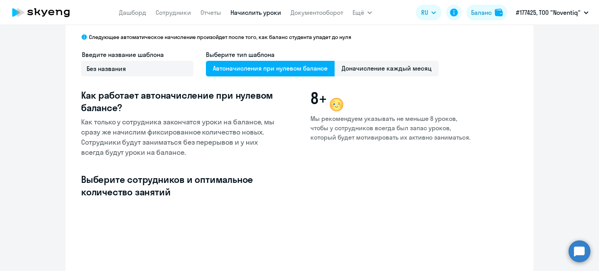 The width and height of the screenshot is (599, 271). Describe the element at coordinates (487, 12) in the screenshot. I see `button: Балансbalance` at that location.